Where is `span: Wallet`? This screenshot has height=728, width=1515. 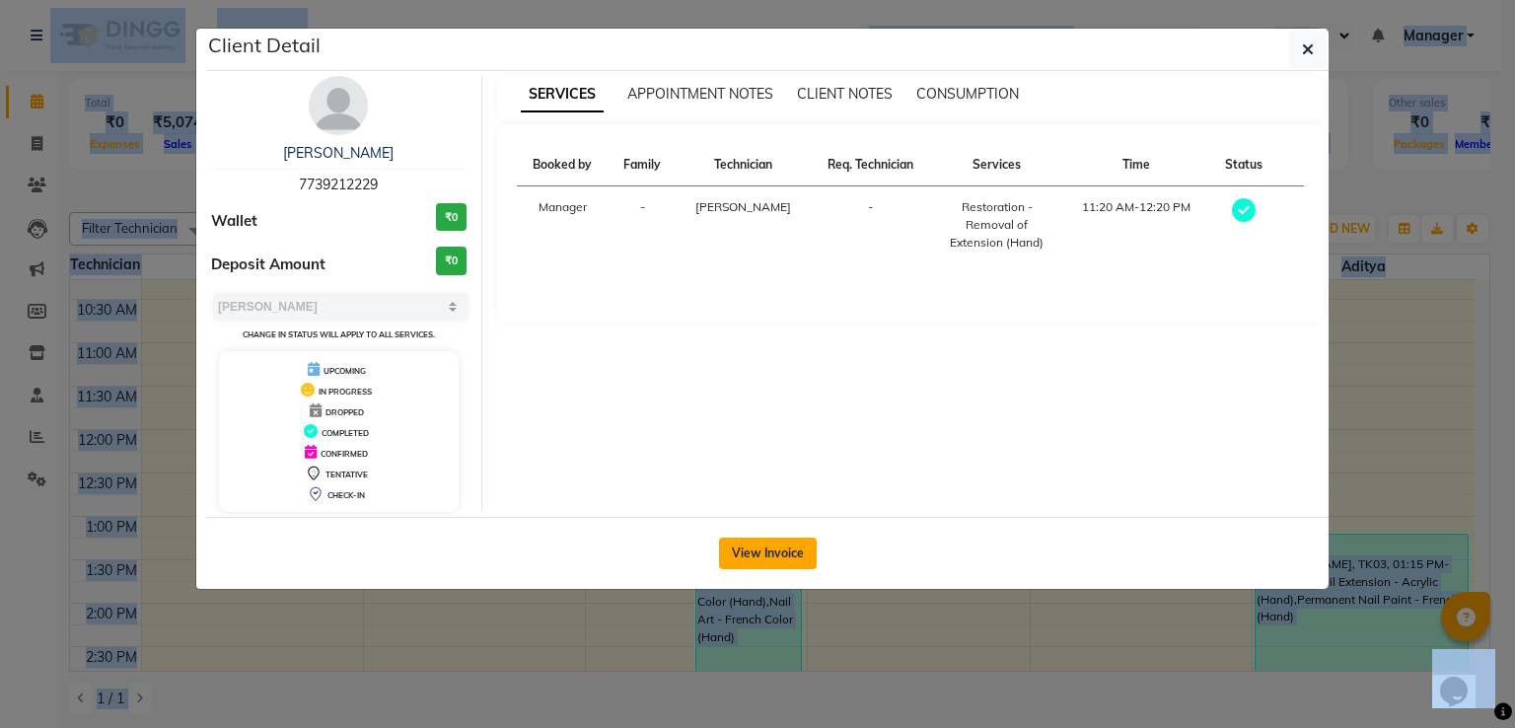 span: Wallet is located at coordinates (234, 221).